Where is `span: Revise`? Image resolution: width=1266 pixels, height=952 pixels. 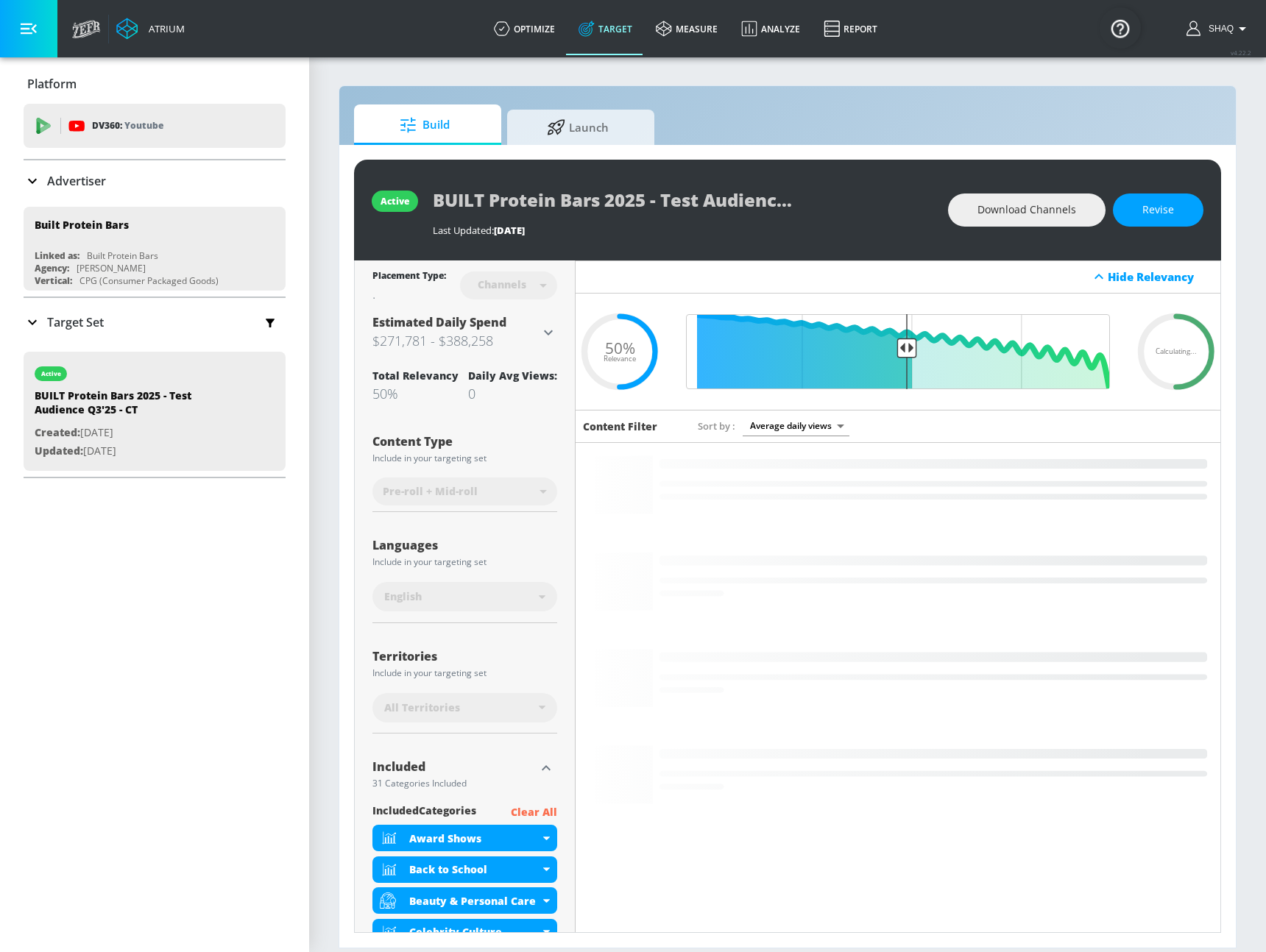 span: Revise is located at coordinates (1158, 209).